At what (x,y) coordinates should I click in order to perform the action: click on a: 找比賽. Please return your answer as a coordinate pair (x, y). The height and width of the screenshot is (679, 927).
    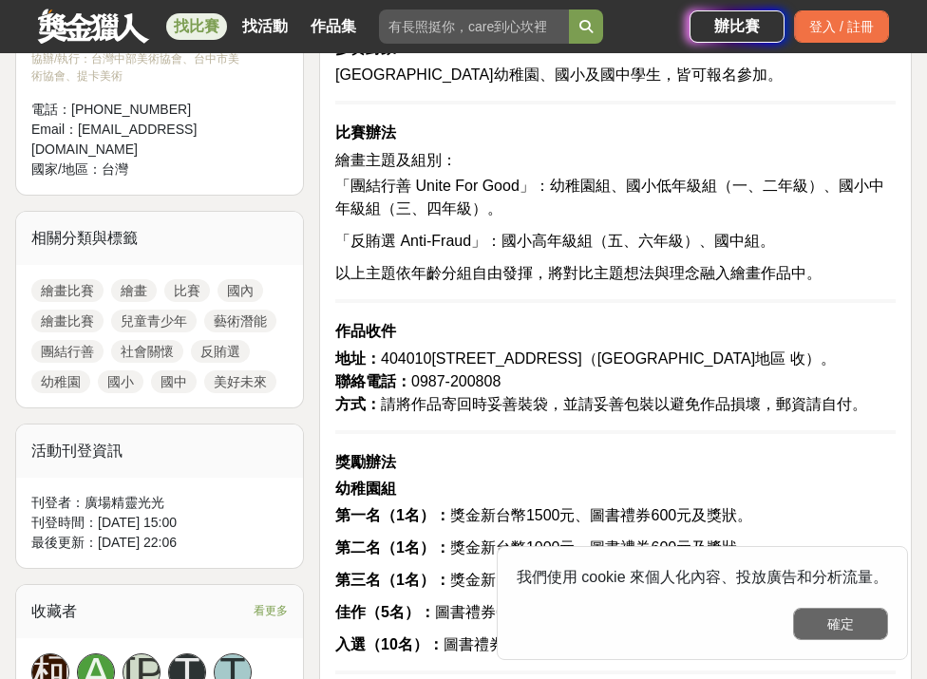
    Looking at the image, I should click on (197, 27).